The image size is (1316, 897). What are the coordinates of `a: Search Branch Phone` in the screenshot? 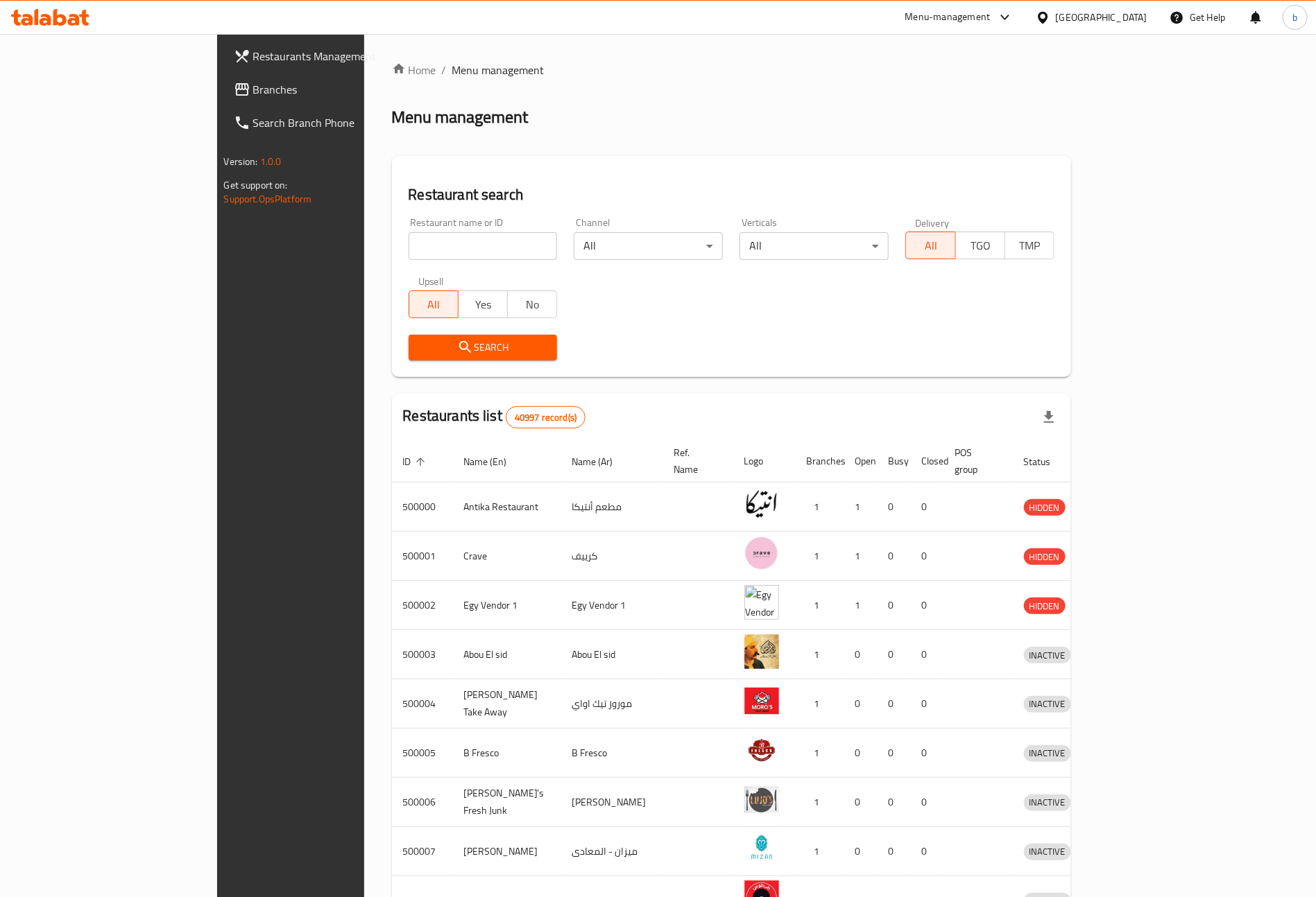 It's located at (329, 122).